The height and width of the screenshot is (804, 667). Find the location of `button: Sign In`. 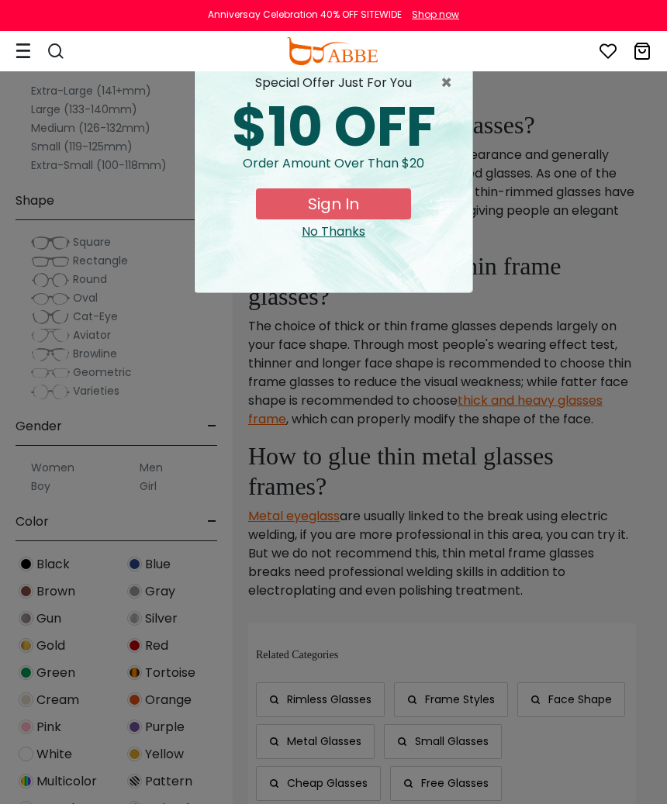

button: Sign In is located at coordinates (334, 204).